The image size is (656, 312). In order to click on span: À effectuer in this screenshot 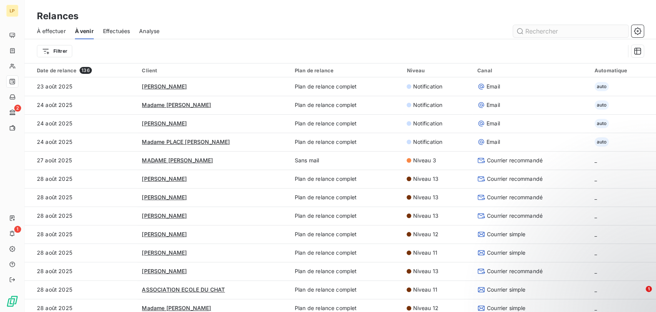, I will do `click(51, 31)`.